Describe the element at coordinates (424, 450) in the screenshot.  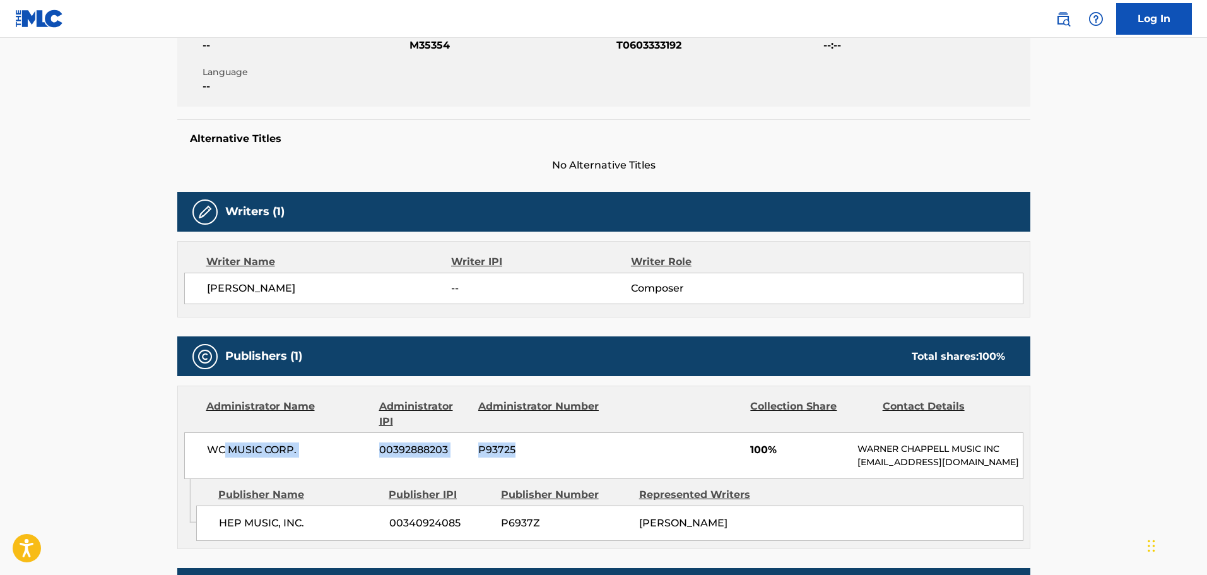
I see `span: 00392888203` at that location.